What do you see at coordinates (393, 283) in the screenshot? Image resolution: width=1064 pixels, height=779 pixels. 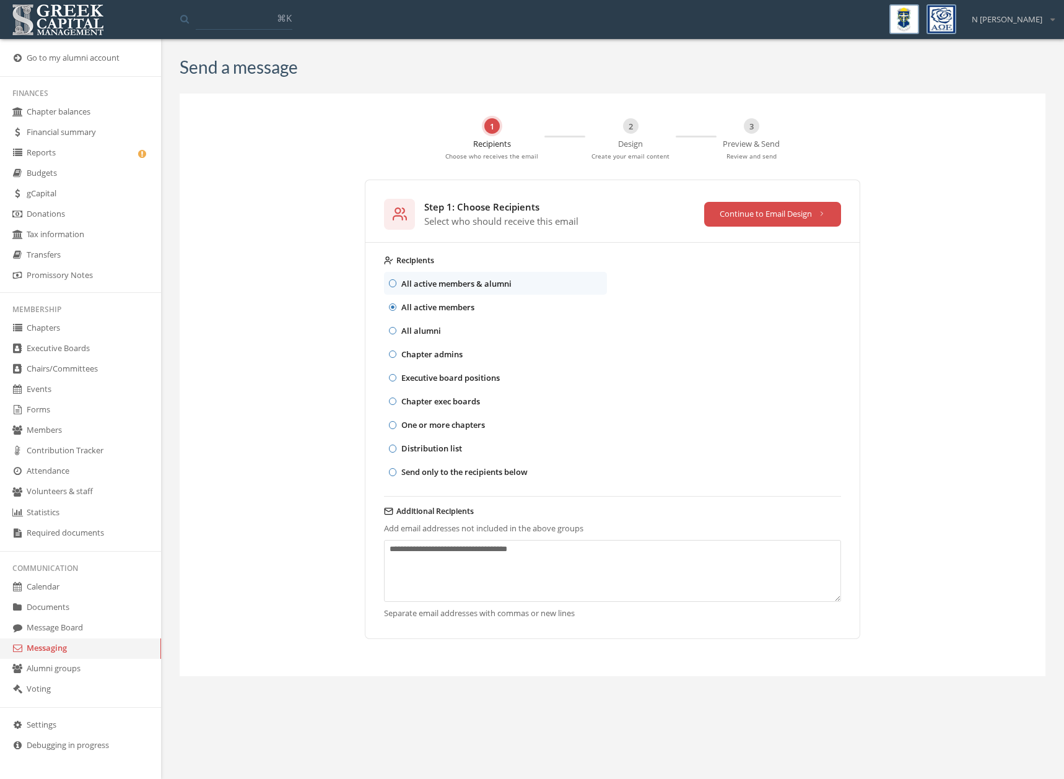 I see `button: All active members & alumni` at bounding box center [393, 283].